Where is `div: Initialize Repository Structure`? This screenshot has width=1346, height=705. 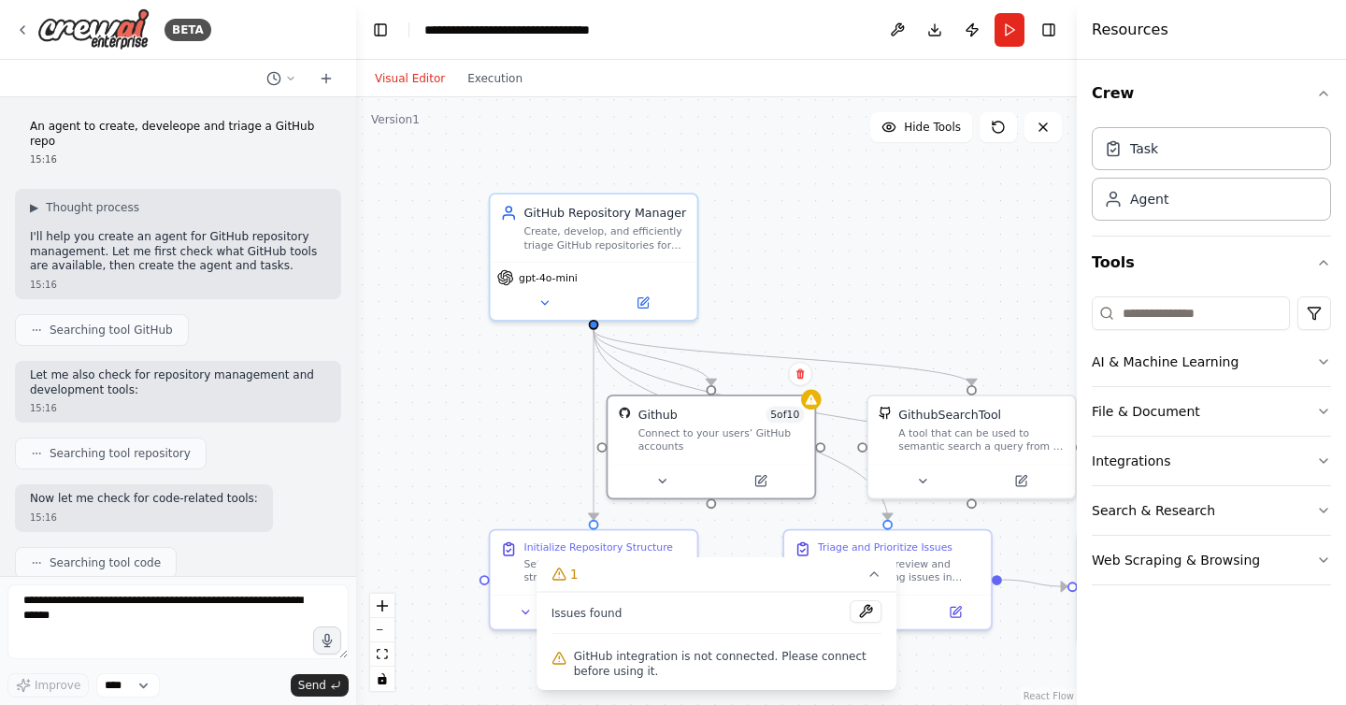
div: Initialize Repository Structure is located at coordinates (598, 547).